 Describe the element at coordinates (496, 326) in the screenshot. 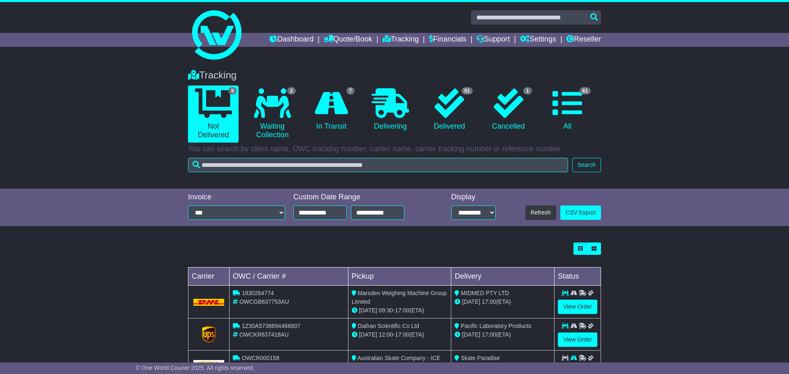

I see `span: Pacific Laboratory Products` at that location.